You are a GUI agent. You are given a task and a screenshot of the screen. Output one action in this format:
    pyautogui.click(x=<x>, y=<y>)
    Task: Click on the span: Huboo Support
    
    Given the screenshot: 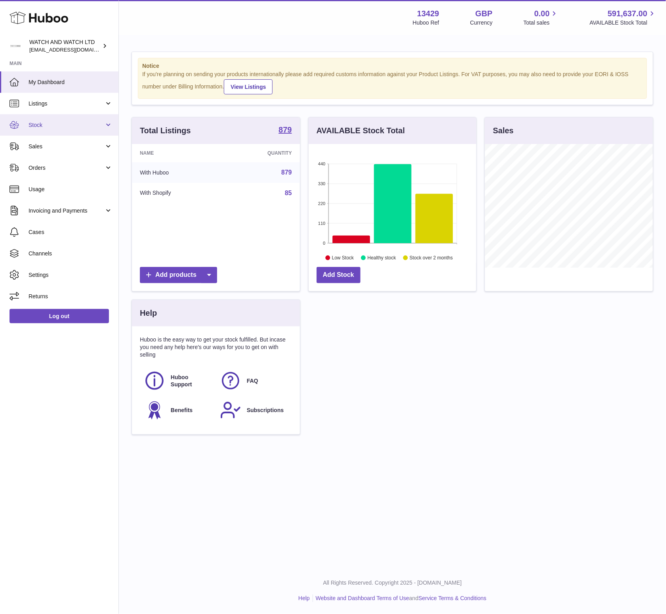 What is the action you would take?
    pyautogui.click(x=191, y=381)
    